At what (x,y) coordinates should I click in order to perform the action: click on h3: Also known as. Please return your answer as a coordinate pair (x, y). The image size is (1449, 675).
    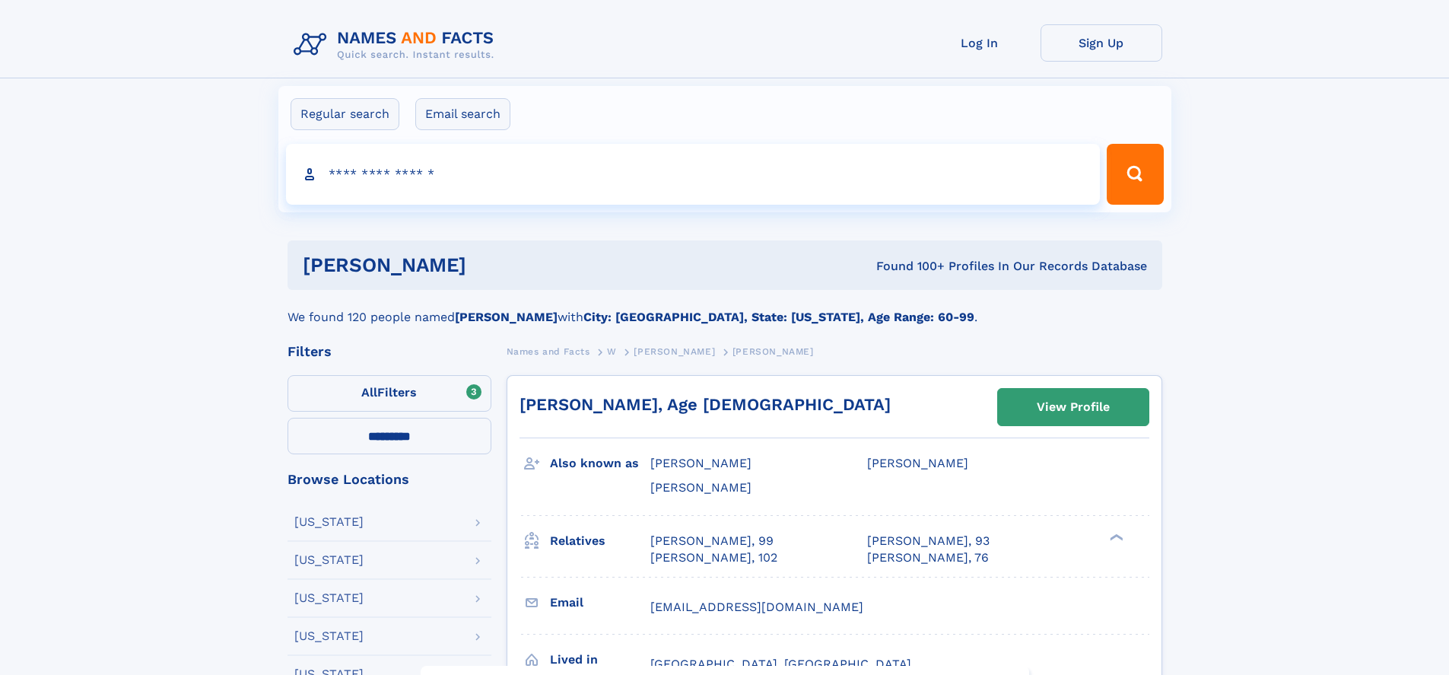
    Looking at the image, I should click on (600, 463).